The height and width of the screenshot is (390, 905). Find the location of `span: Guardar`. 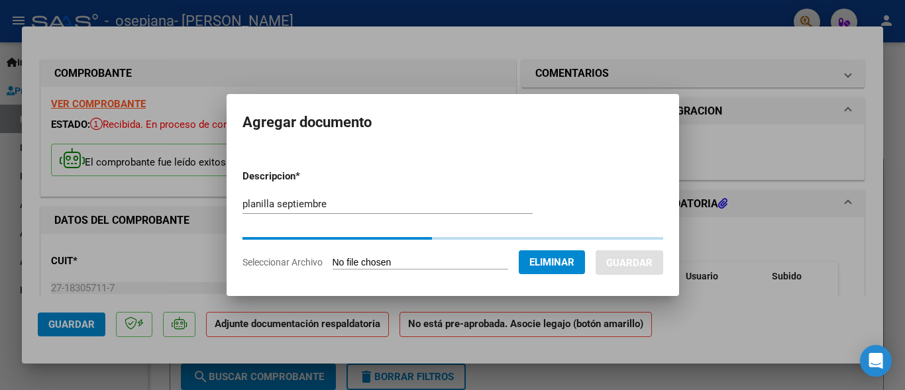

span: Guardar is located at coordinates (629, 263).